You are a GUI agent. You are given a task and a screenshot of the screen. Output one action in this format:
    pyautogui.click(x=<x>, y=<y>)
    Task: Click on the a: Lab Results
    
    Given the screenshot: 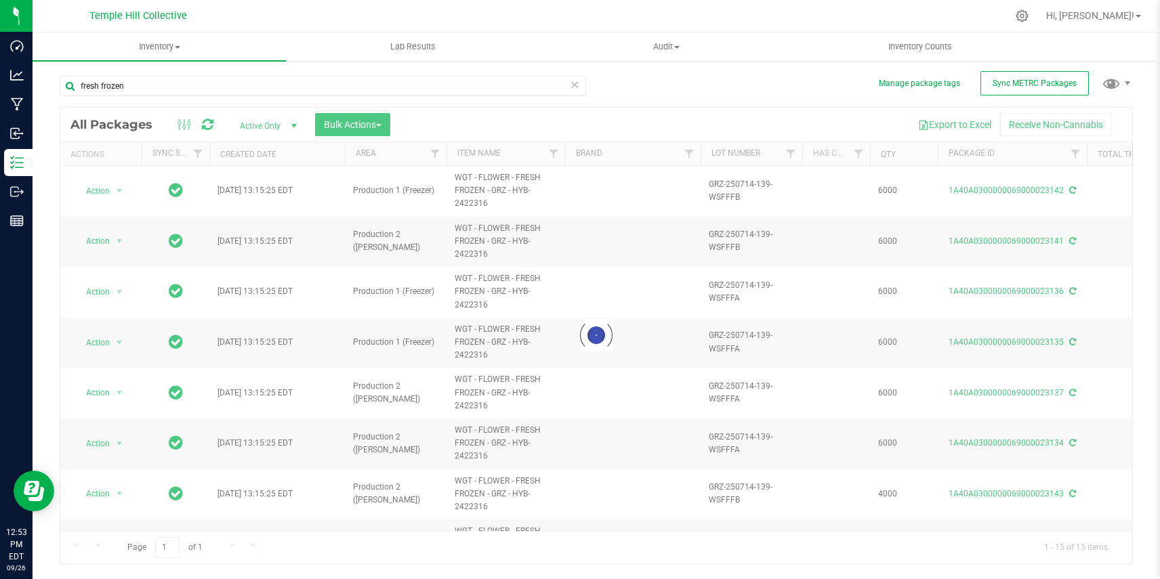 What is the action you would take?
    pyautogui.click(x=412, y=47)
    